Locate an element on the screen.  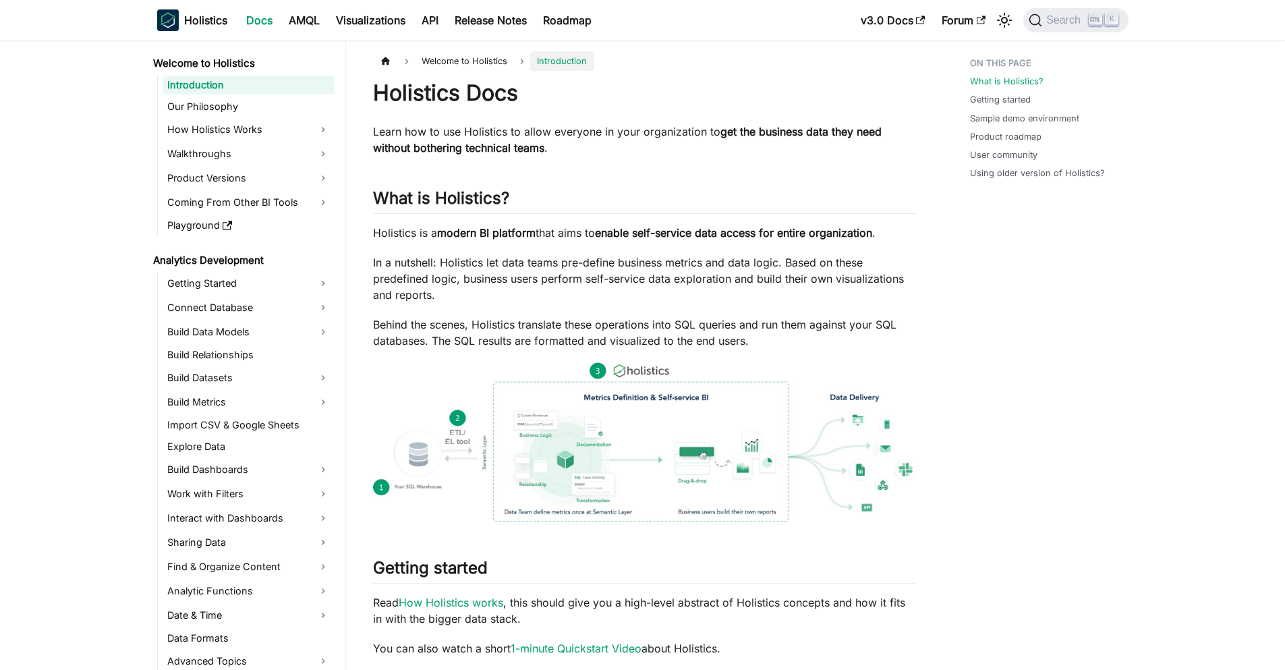
a: Welcome to Holistics is located at coordinates (241, 63).